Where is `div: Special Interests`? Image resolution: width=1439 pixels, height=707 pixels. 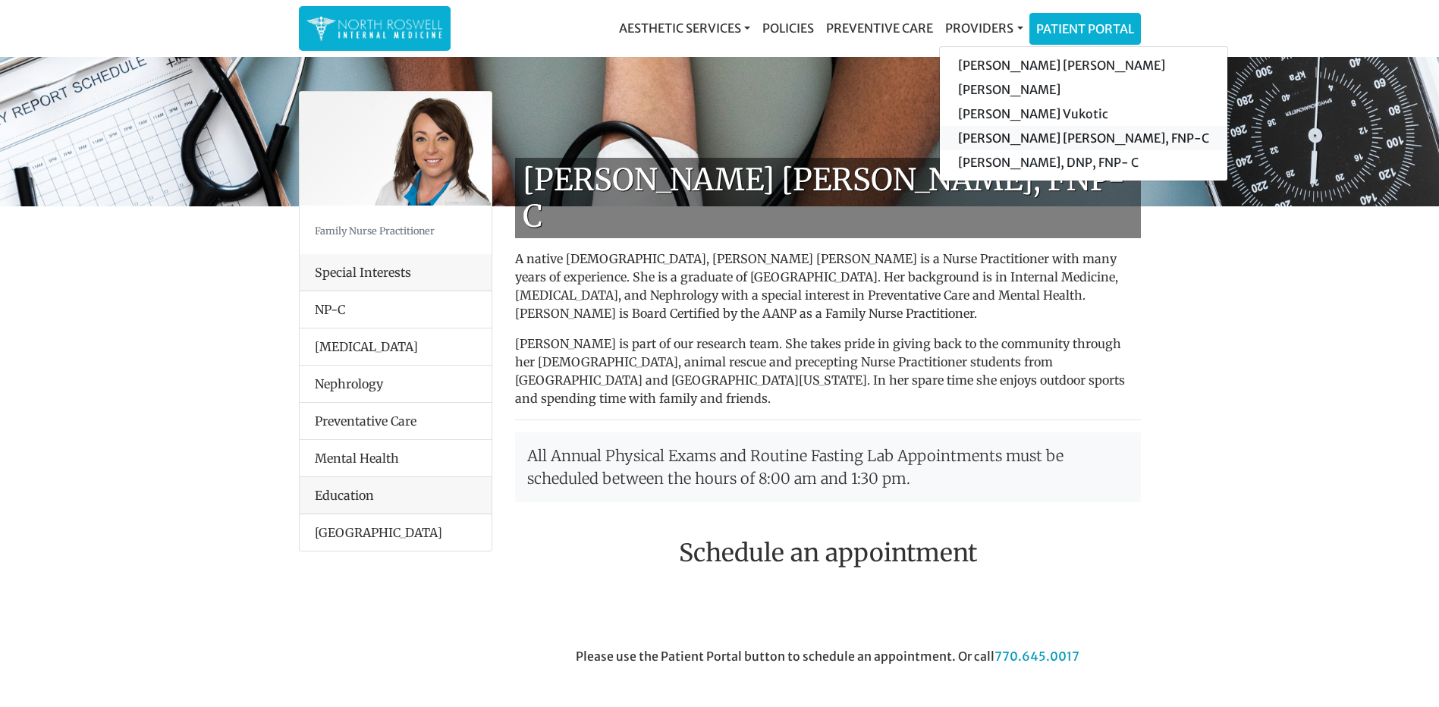
div: Special Interests is located at coordinates (395, 272).